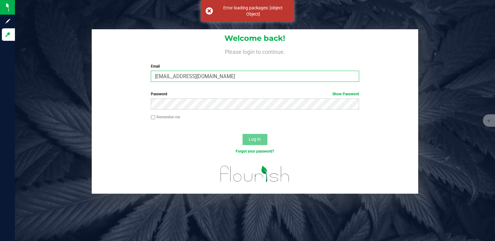 The image size is (495, 241). I want to click on a: Forgot your password?, so click(255, 151).